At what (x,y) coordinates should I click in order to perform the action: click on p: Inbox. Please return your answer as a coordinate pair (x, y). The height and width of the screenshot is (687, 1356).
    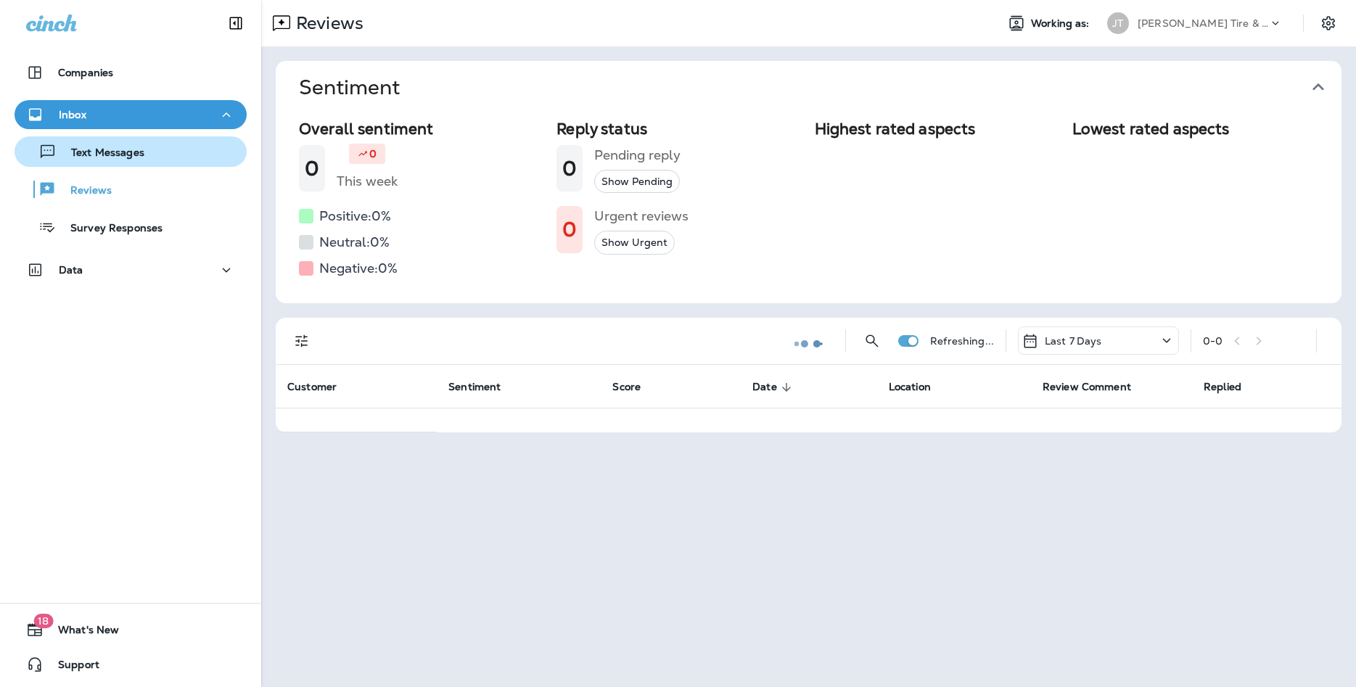
    Looking at the image, I should click on (73, 115).